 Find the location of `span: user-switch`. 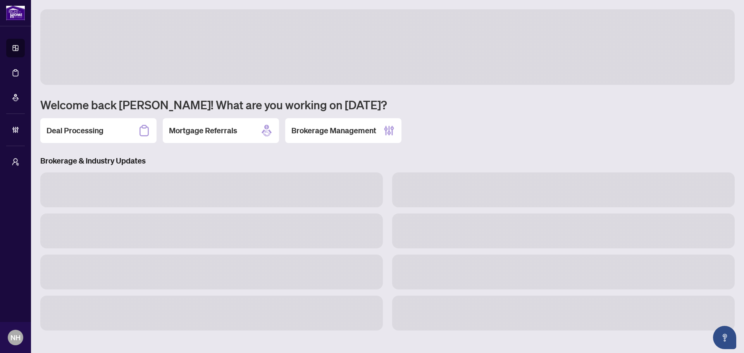

span: user-switch is located at coordinates (15, 162).